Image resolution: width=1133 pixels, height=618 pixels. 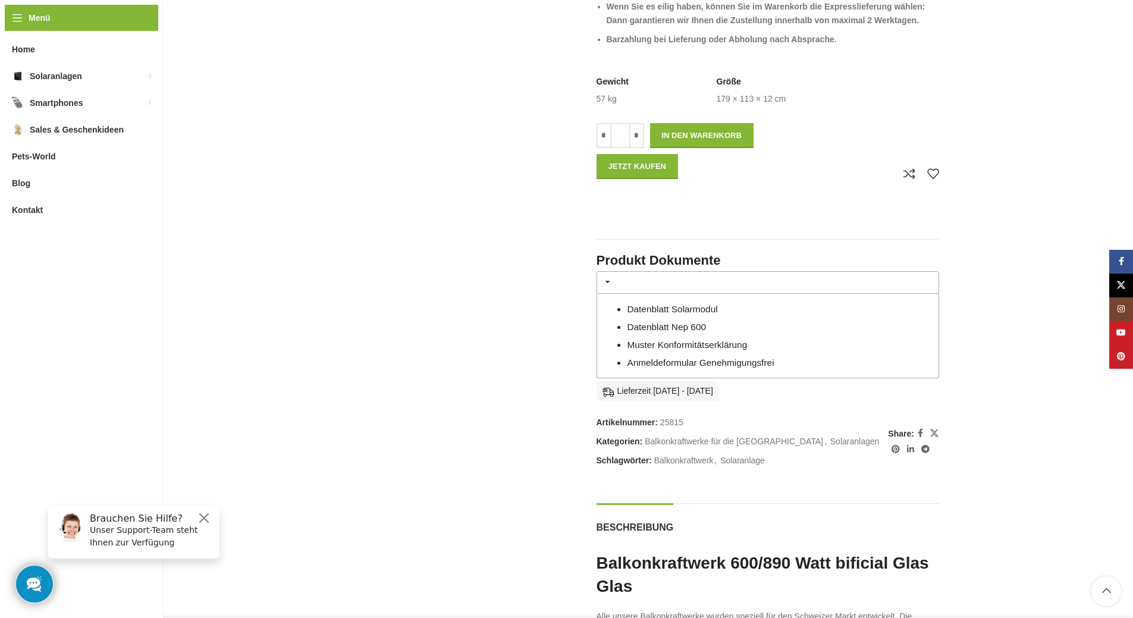 I want to click on a: Balkonkraftwerk, so click(x=684, y=460).